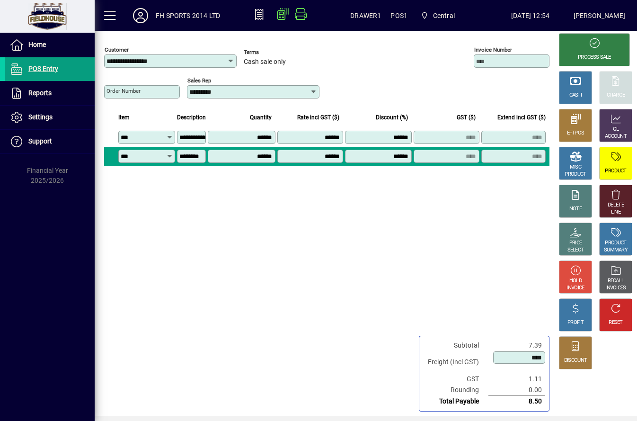 The image size is (637, 421). I want to click on div: GL, so click(616, 129).